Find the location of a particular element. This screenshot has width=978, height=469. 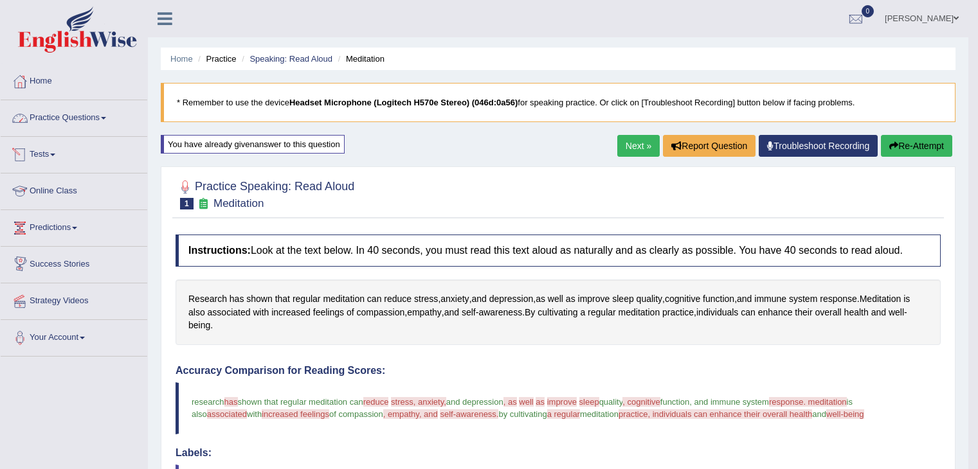

li: Practice is located at coordinates (215, 59).